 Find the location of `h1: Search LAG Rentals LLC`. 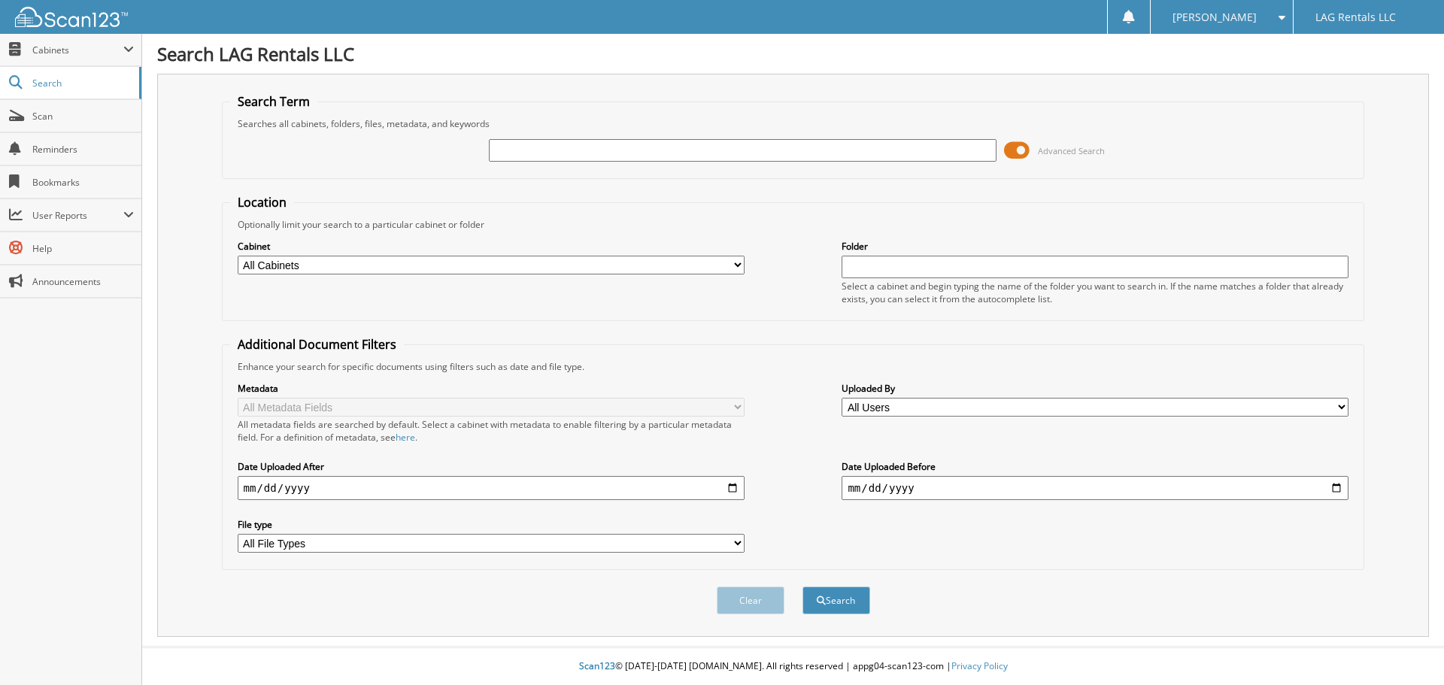

h1: Search LAG Rentals LLC is located at coordinates (792, 53).